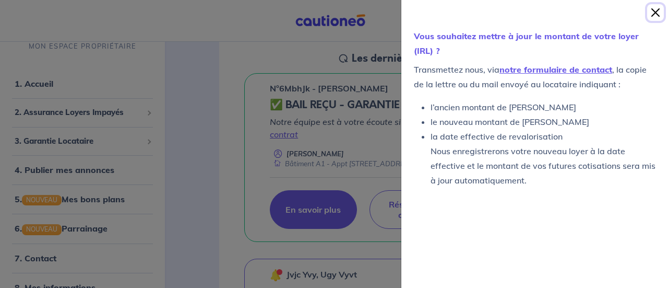  I want to click on a: notre formulaire de contact, so click(556, 69).